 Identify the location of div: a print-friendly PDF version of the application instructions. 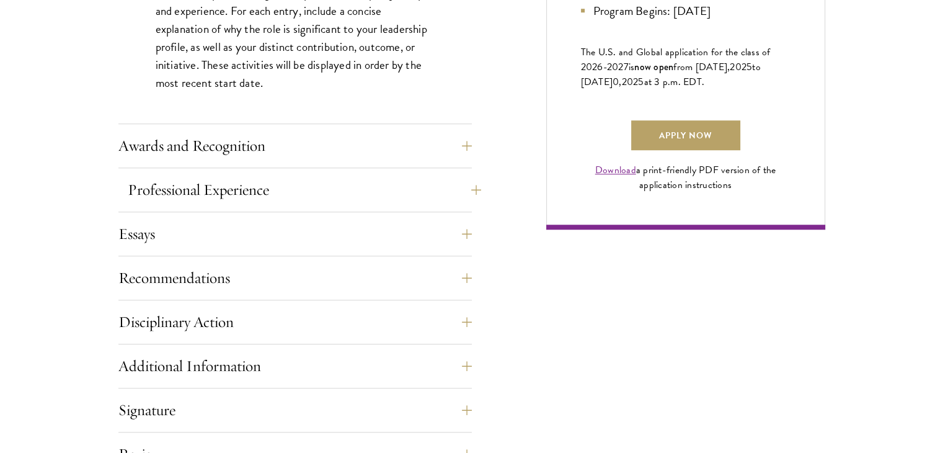
(686, 177).